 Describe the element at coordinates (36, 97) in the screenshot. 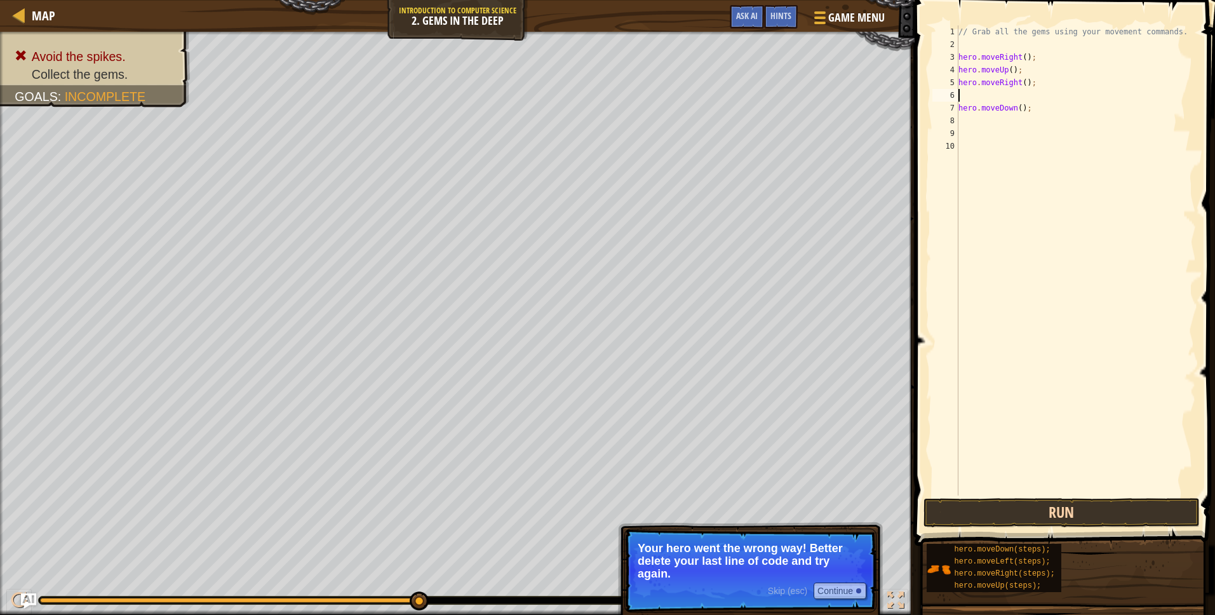

I see `span: Goals` at that location.